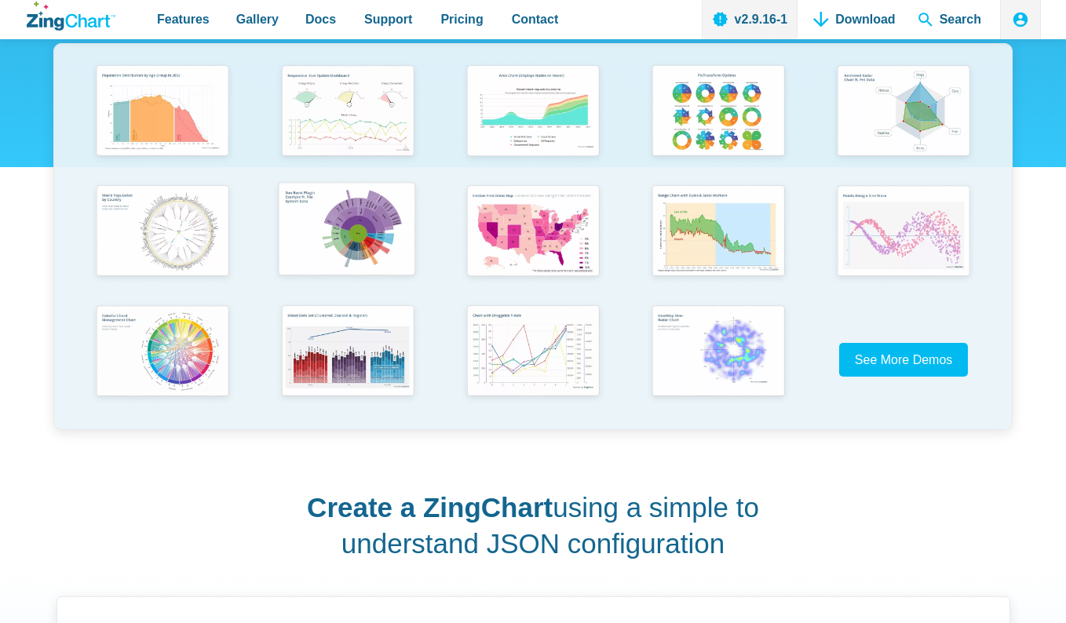 This screenshot has height=623, width=1066. What do you see at coordinates (533, 525) in the screenshot?
I see `h2: using a simple to understand JSON configuration` at bounding box center [533, 525].